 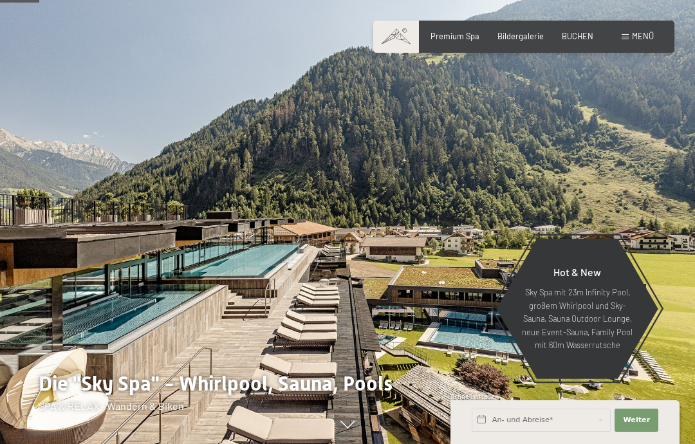 I want to click on a: BUCHEN, so click(x=578, y=36).